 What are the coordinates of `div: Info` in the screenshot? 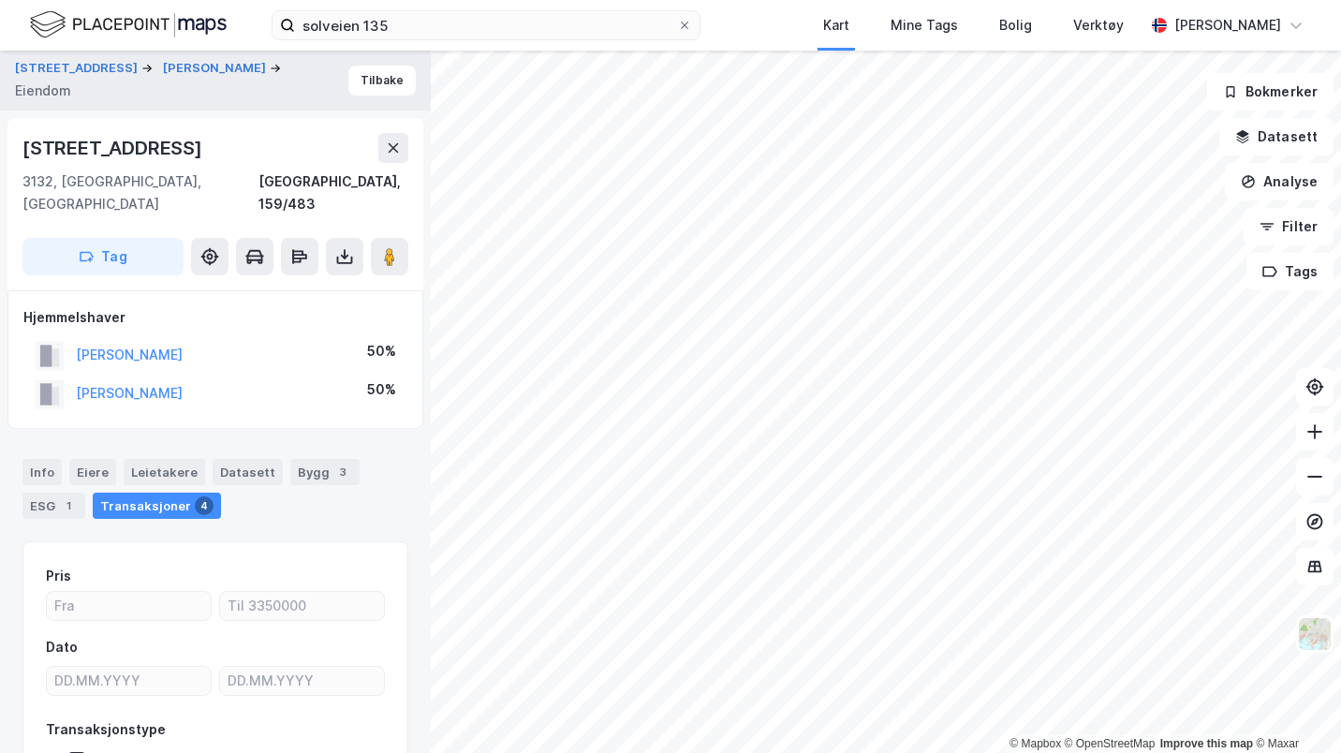 It's located at (42, 472).